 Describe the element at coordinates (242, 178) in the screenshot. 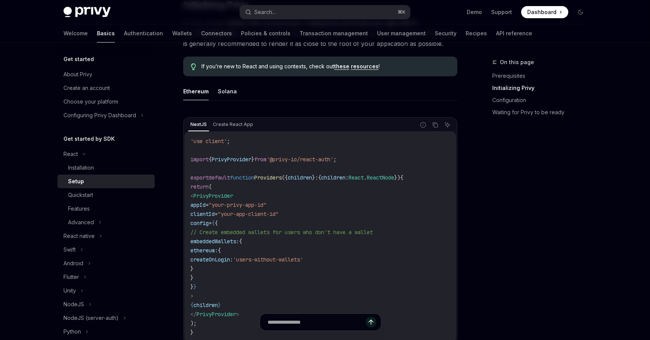

I see `span: function` at that location.